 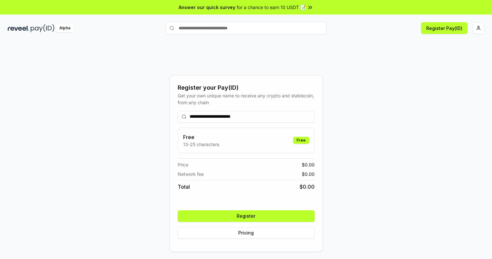 I want to click on div: Get your own unique name to receive any crypto and stablecoin, from any chain, so click(x=246, y=99).